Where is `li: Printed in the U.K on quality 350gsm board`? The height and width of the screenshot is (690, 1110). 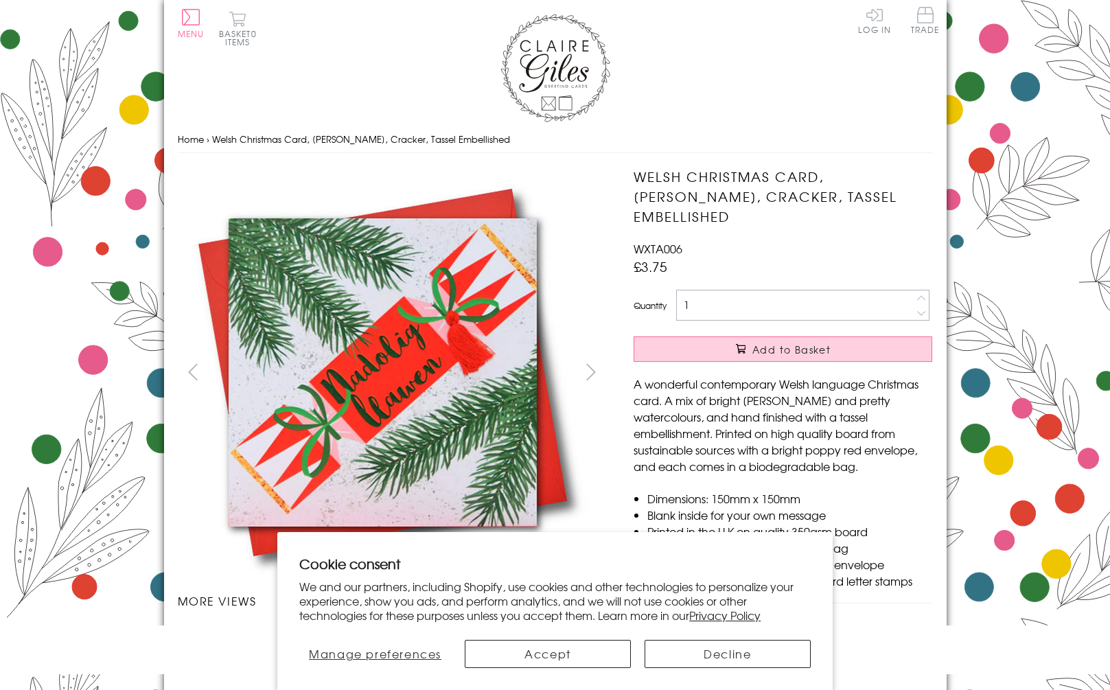 li: Printed in the U.K on quality 350gsm board is located at coordinates (789, 531).